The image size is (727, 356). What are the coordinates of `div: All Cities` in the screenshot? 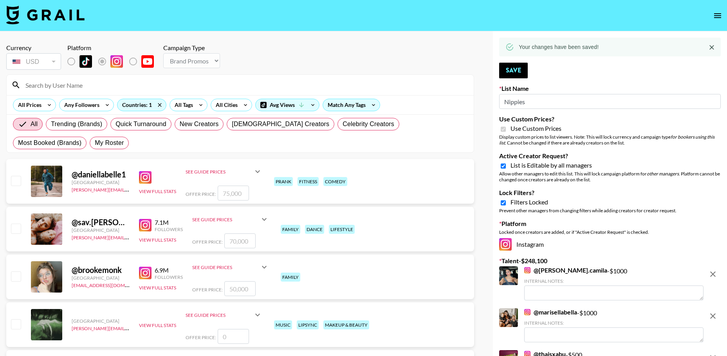 It's located at (225, 105).